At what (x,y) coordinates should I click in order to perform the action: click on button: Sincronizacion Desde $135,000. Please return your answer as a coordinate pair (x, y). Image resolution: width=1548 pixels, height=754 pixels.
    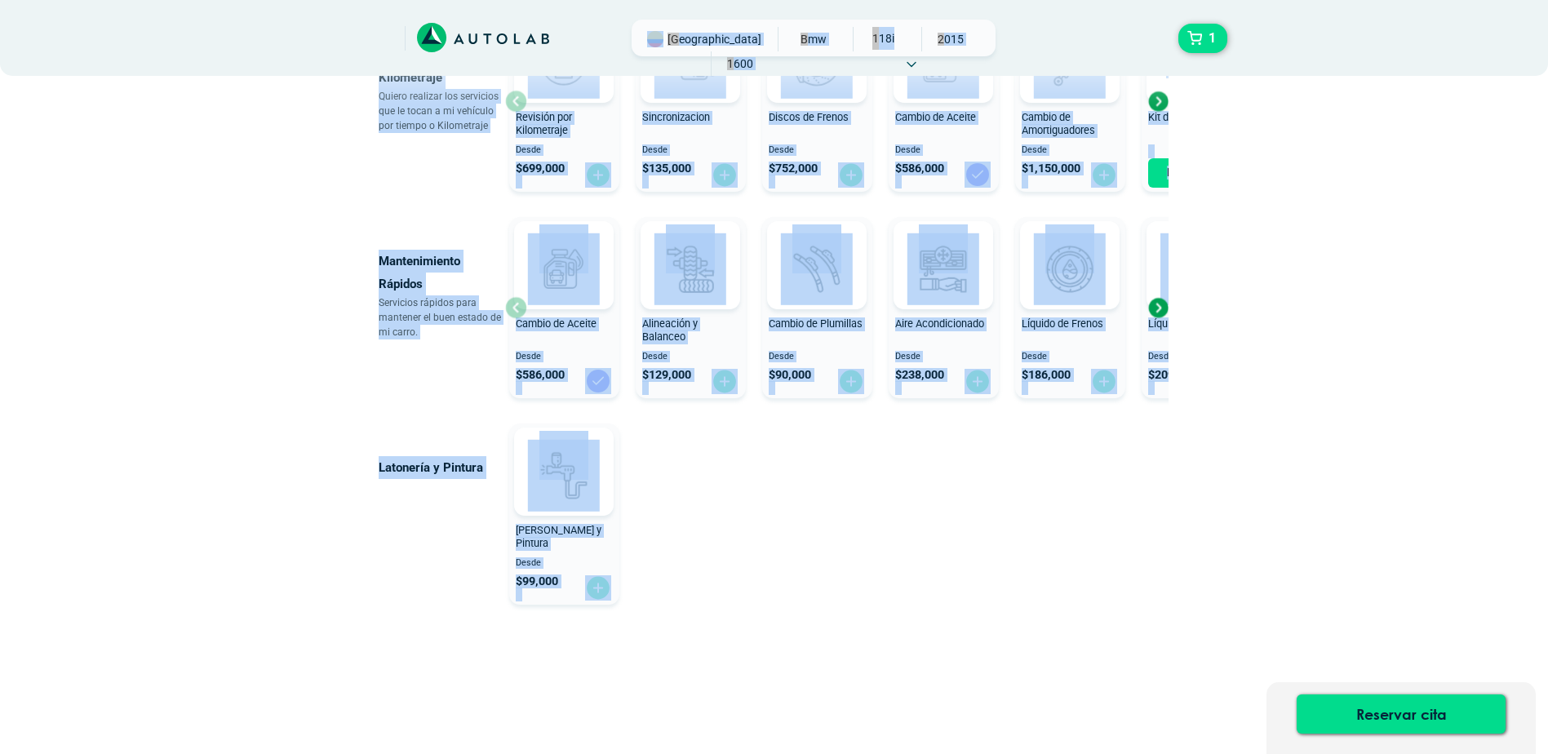
    Looking at the image, I should click on (690, 101).